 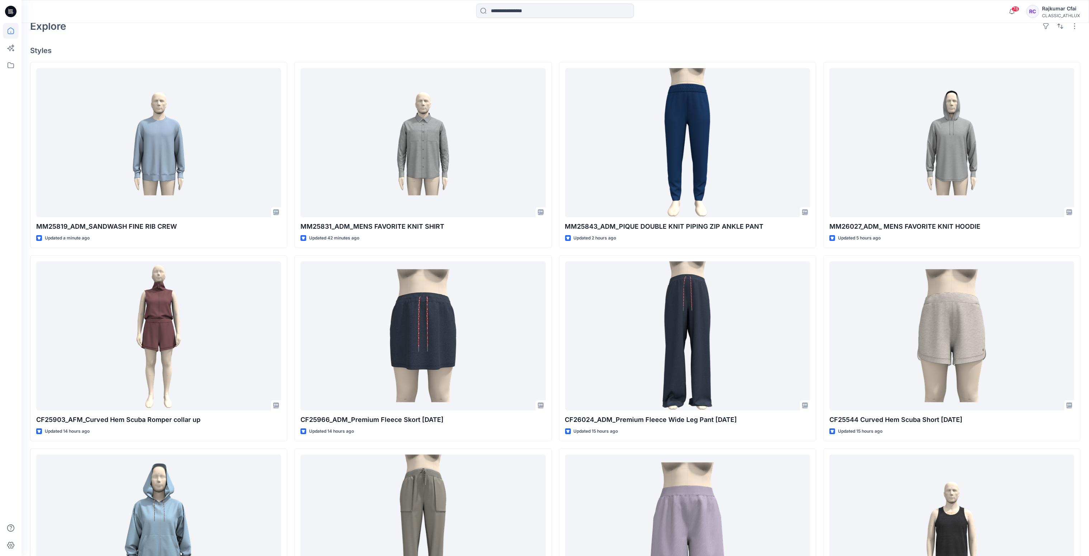 I want to click on a: CF26024_ADM_Premium Fleece Wide Leg Pant 29AUG25, so click(x=687, y=336).